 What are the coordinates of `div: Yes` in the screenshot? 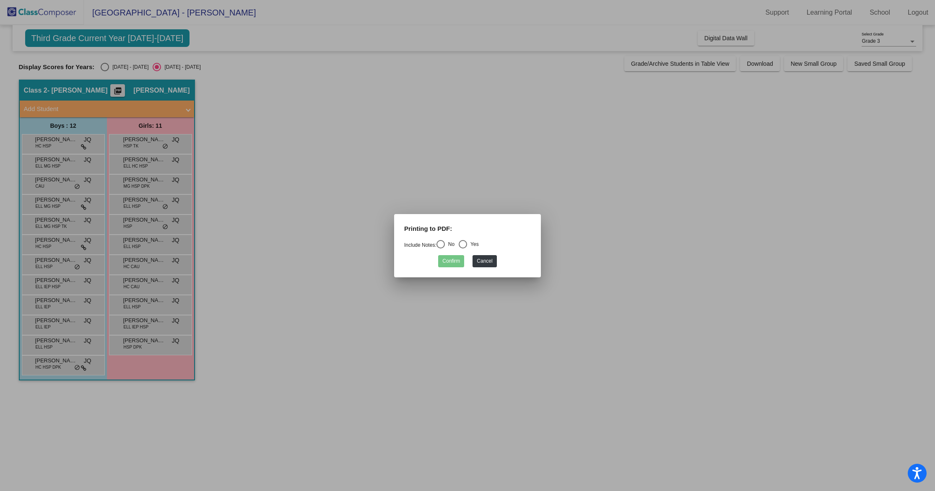 It's located at (473, 244).